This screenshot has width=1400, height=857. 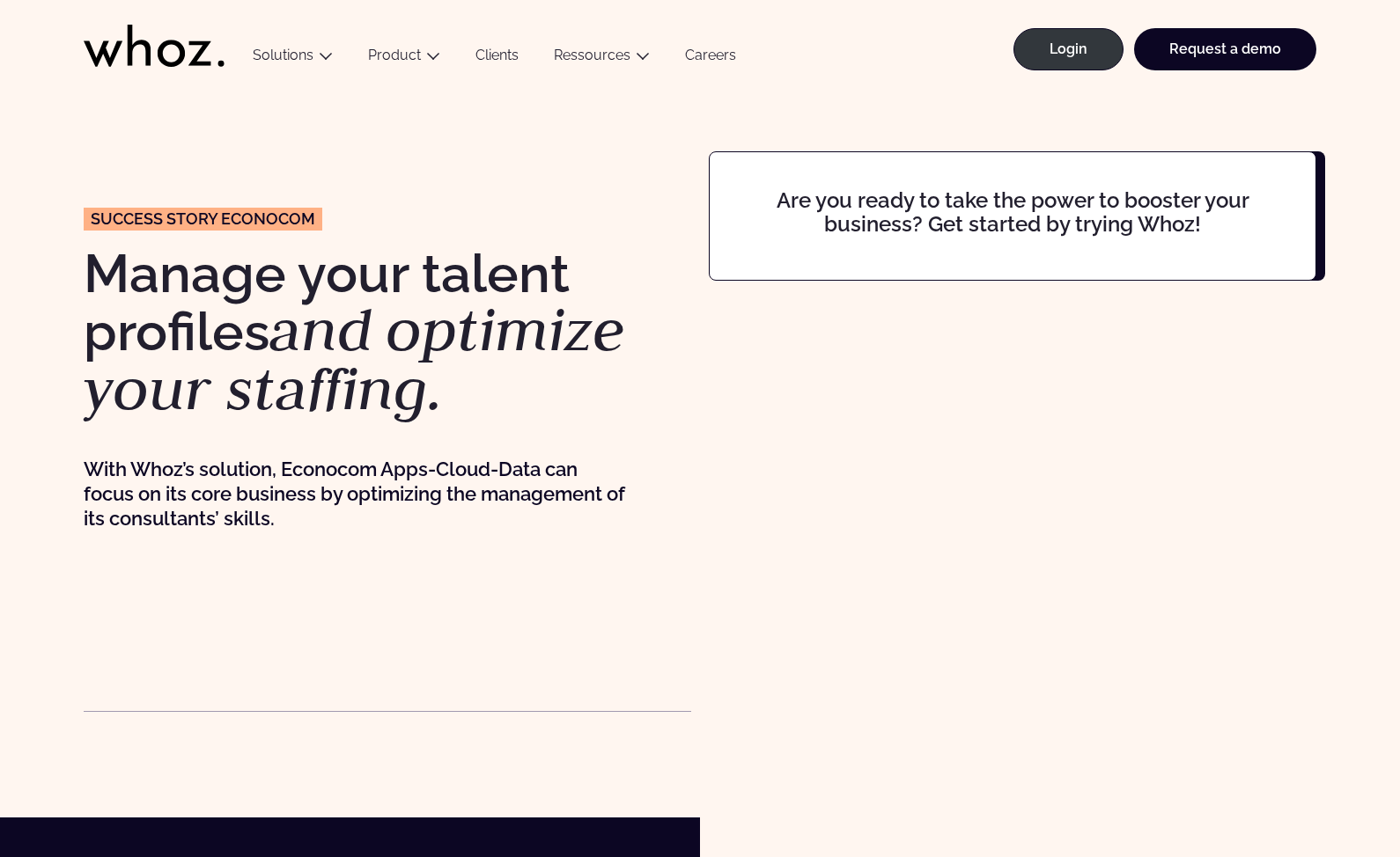 What do you see at coordinates (497, 59) in the screenshot?
I see `a: Clients` at bounding box center [497, 59].